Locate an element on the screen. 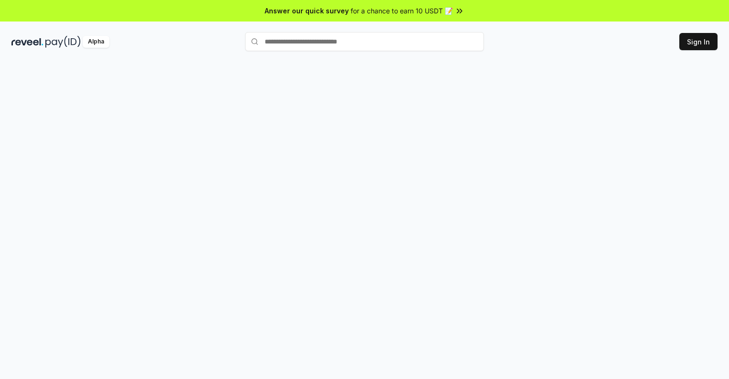 The height and width of the screenshot is (379, 729). span: Answer our quick survey is located at coordinates (307, 11).